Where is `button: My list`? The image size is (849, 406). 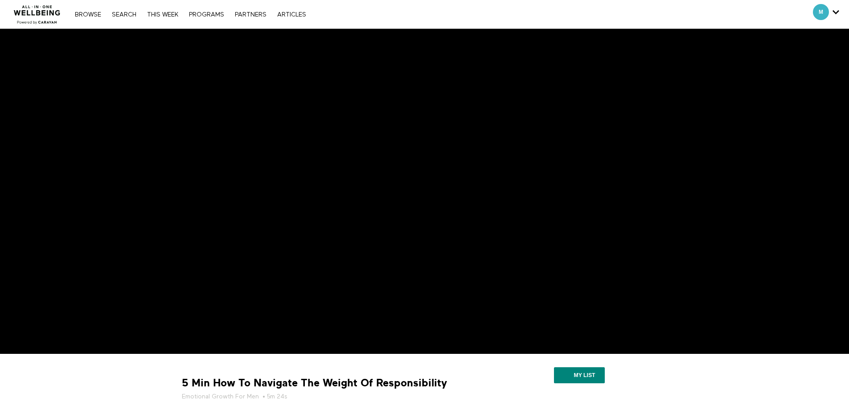 button: My list is located at coordinates (579, 375).